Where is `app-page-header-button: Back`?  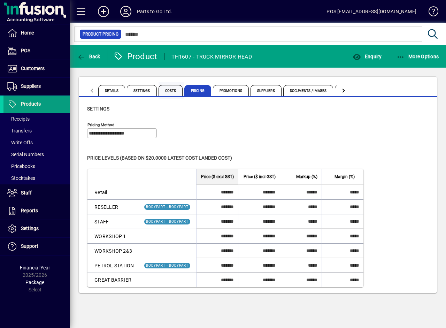 app-page-header-button: Back is located at coordinates (89, 56).